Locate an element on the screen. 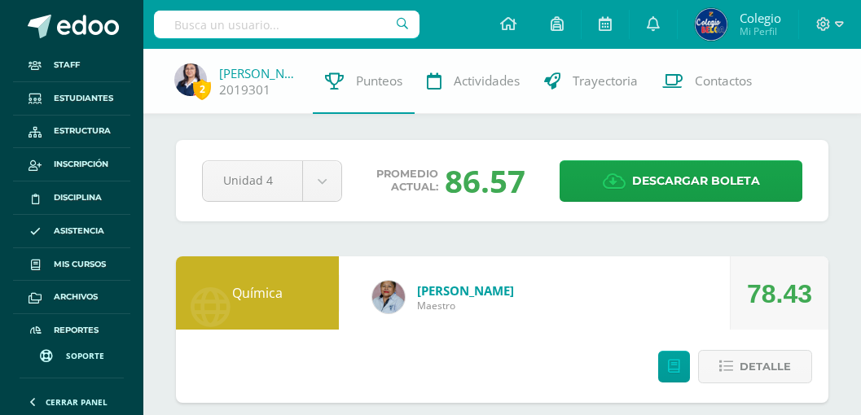  a: Trayectoria is located at coordinates (591, 81).